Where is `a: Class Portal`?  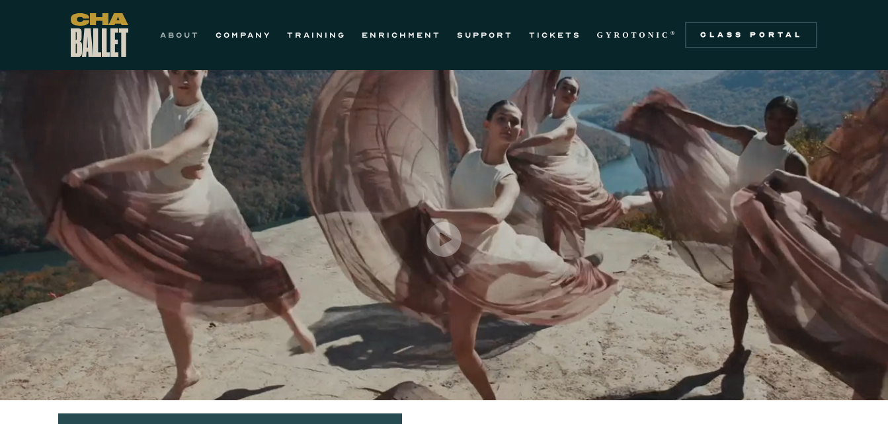 a: Class Portal is located at coordinates (751, 35).